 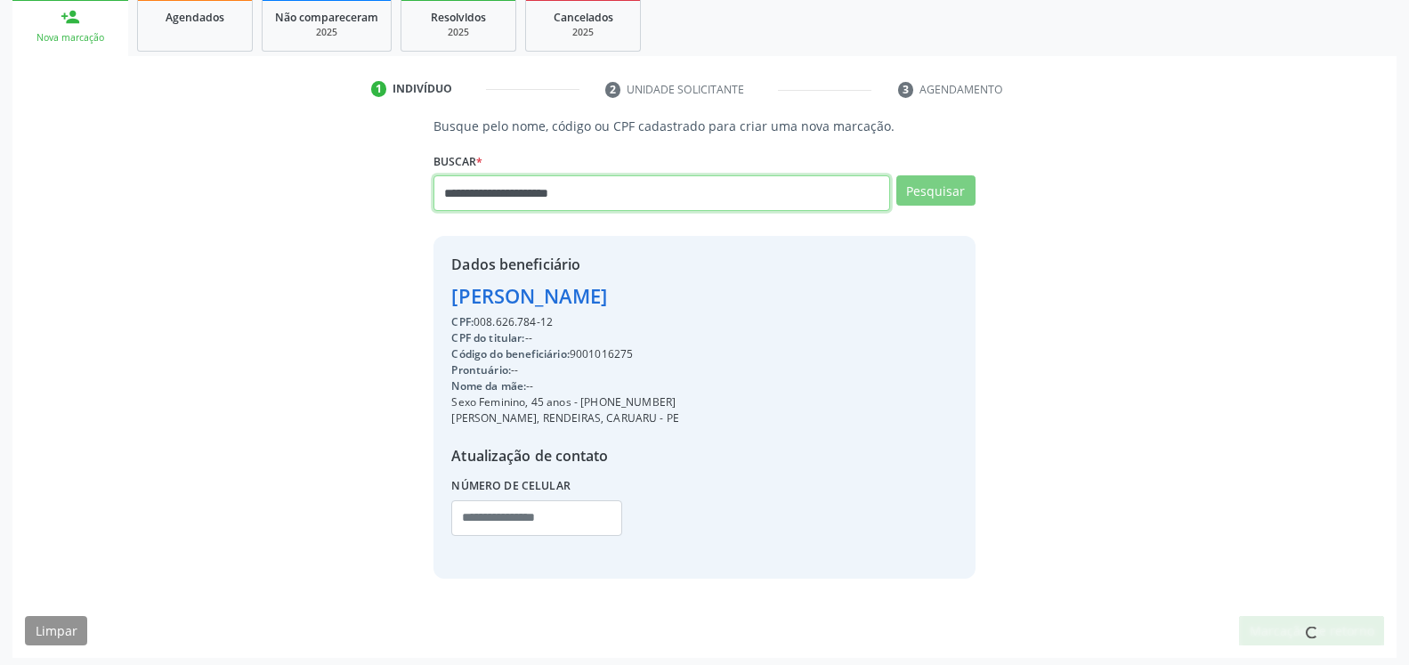 I want to click on span: CPF:, so click(x=462, y=321).